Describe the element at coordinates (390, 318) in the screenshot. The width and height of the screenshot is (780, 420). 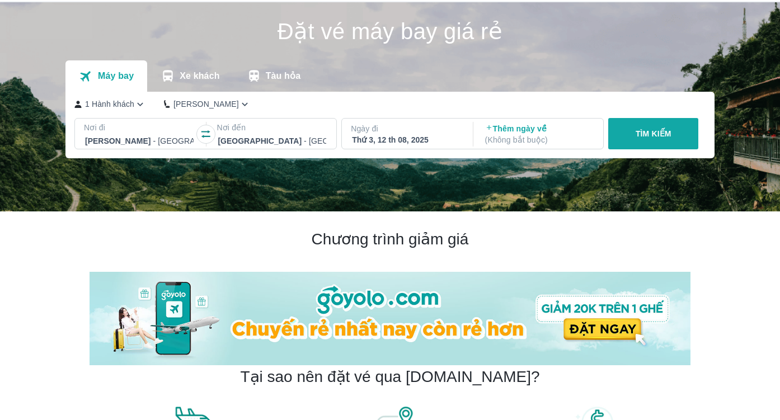
I see `img: banner-home` at that location.